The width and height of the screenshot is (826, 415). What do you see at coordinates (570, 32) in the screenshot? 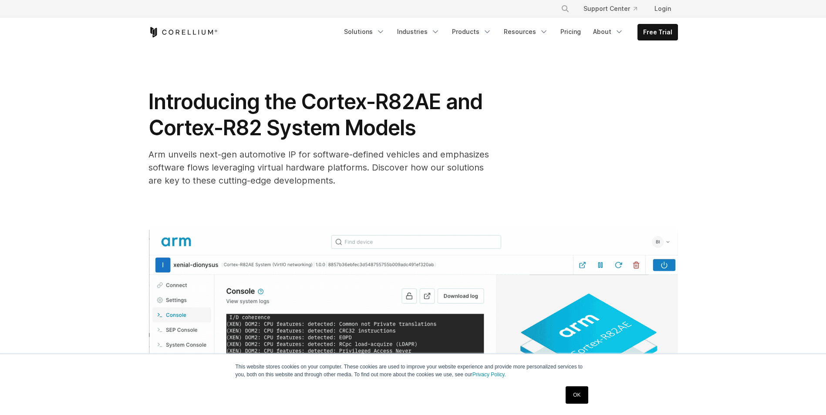
I see `a: Pricing` at bounding box center [570, 32].